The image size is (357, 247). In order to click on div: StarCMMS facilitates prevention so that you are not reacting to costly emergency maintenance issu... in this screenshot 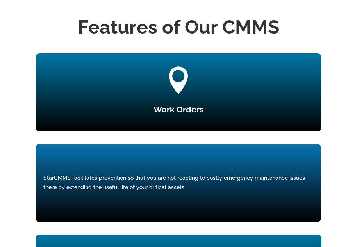, I will do `click(178, 183)`.